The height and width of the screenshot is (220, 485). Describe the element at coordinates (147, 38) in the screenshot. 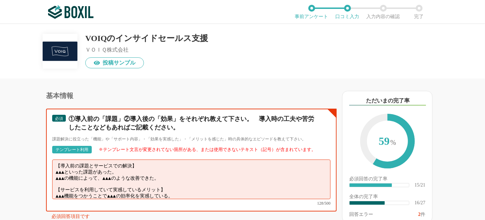

I see `div: VOIQのインサイドセールス支援` at that location.